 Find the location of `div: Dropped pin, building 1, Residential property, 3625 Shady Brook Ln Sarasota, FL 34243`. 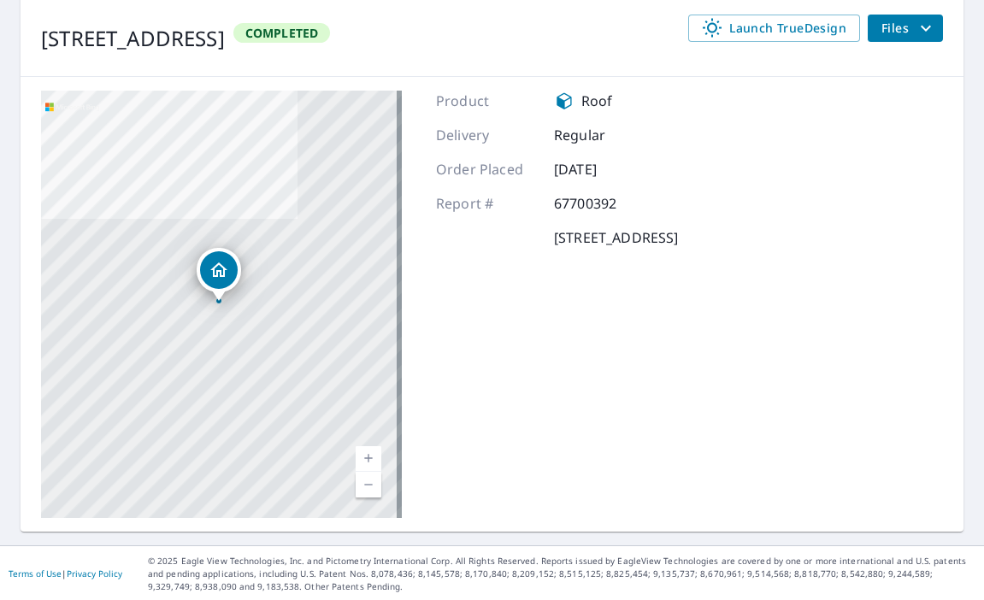

div: Dropped pin, building 1, Residential property, 3625 Shady Brook Ln Sarasota, FL 34243 is located at coordinates (219, 274).